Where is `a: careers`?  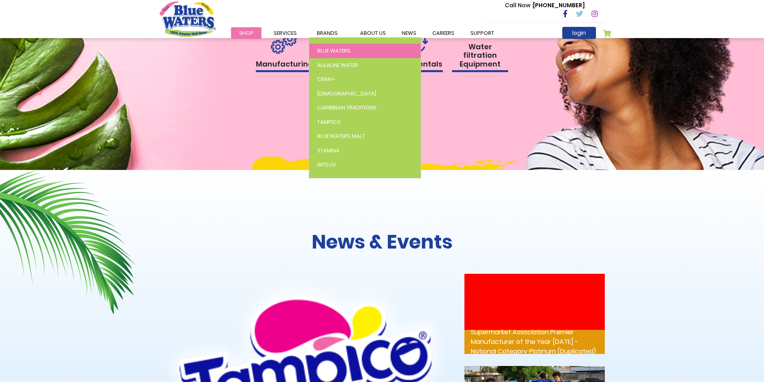 a: careers is located at coordinates (443, 33).